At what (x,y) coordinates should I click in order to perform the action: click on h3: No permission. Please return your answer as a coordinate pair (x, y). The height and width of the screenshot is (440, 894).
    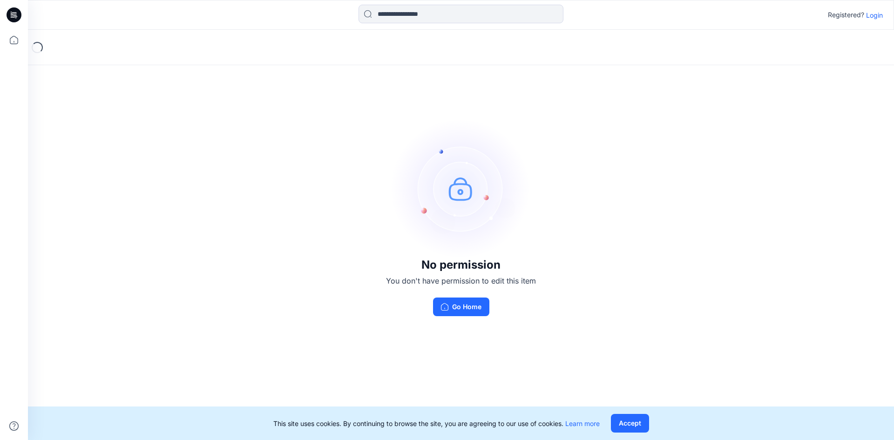
    Looking at the image, I should click on (461, 265).